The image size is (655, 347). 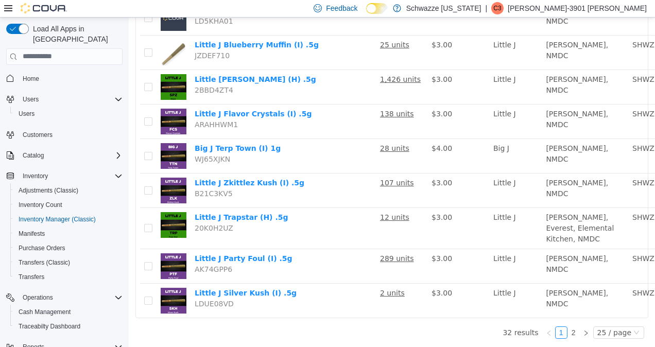 What do you see at coordinates (445, 315) in the screenshot?
I see `li: 2` at bounding box center [445, 315].